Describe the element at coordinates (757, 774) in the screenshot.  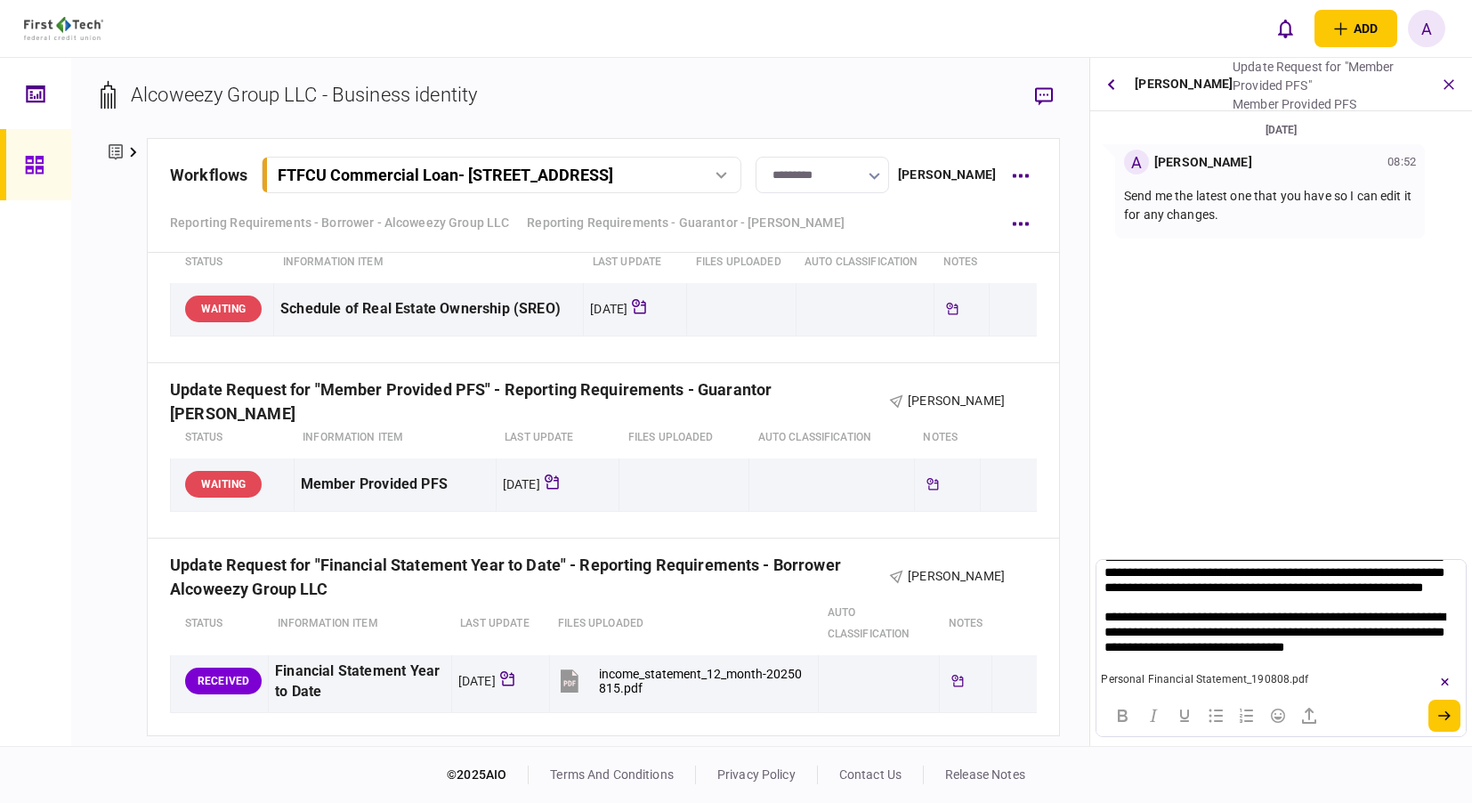
I see `a: privacy policy` at that location.